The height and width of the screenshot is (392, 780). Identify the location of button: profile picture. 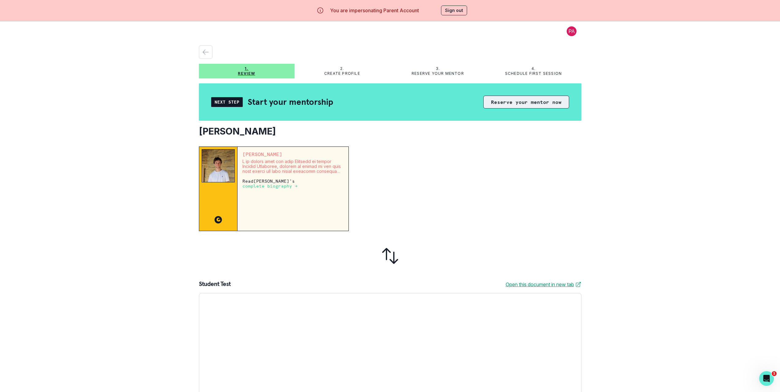
(572, 31).